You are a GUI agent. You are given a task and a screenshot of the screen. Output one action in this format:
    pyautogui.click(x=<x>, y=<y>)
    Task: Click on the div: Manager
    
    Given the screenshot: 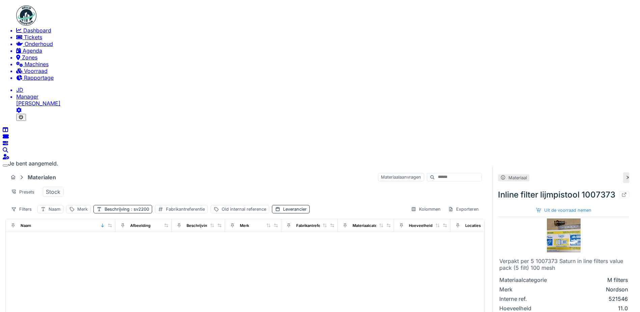 What is the action you would take?
    pyautogui.click(x=327, y=97)
    